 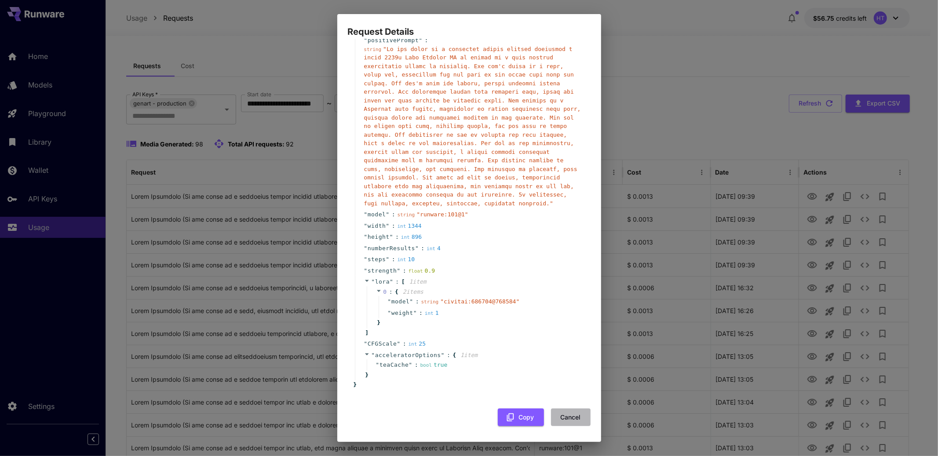 I want to click on span: acceleratorOptions, so click(x=408, y=355).